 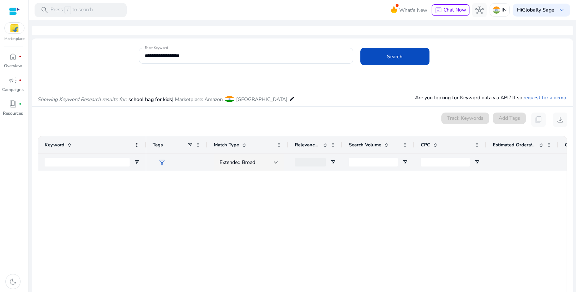 What do you see at coordinates (150, 99) in the screenshot?
I see `span: school bag for kids` at bounding box center [150, 99].